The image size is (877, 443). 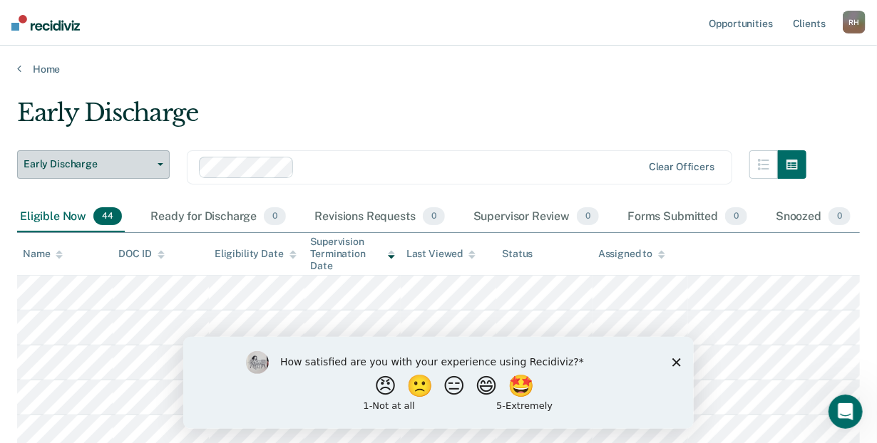 What do you see at coordinates (631, 254) in the screenshot?
I see `div: Assigned to` at bounding box center [631, 254].